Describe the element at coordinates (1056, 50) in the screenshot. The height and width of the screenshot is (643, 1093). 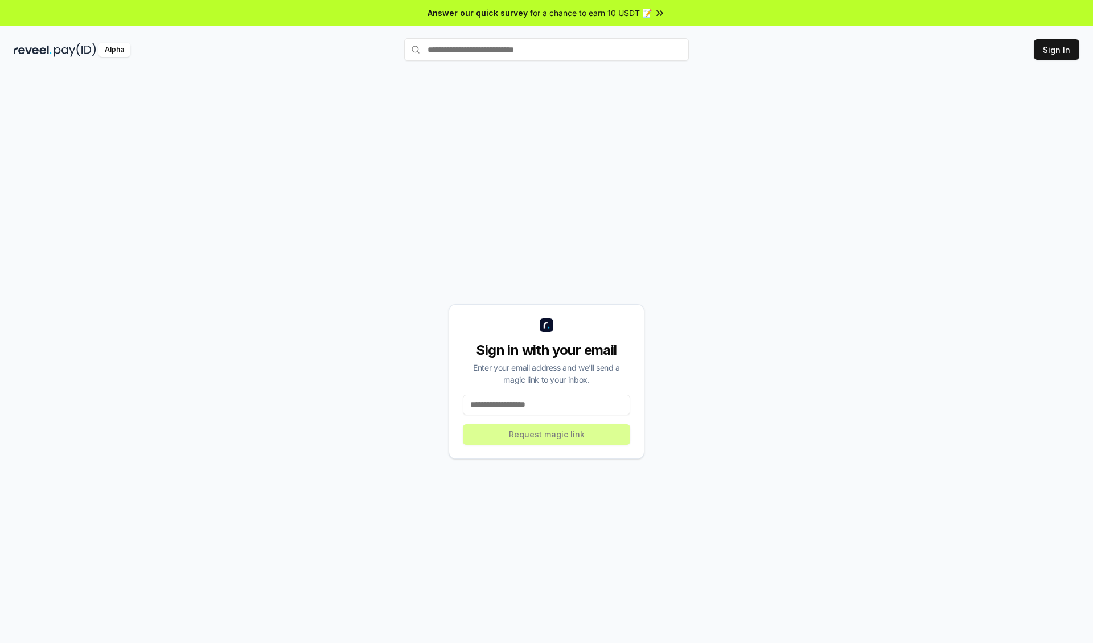
I see `button: Sign In` at that location.